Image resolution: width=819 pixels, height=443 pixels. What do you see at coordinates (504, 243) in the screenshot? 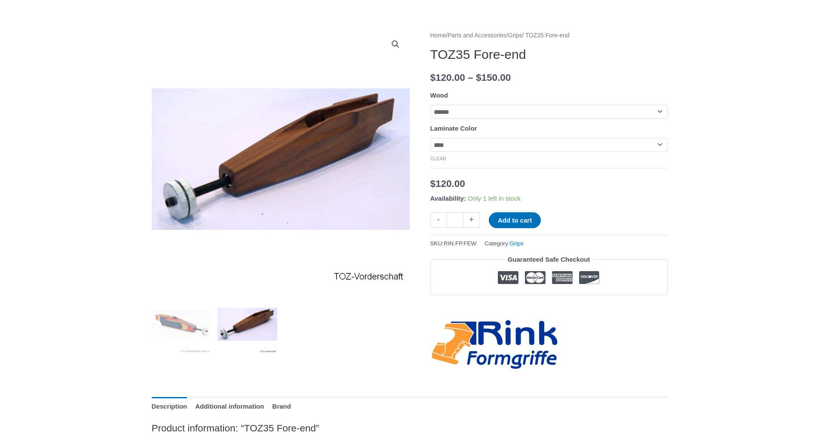
I see `span: Category:` at bounding box center [504, 243].